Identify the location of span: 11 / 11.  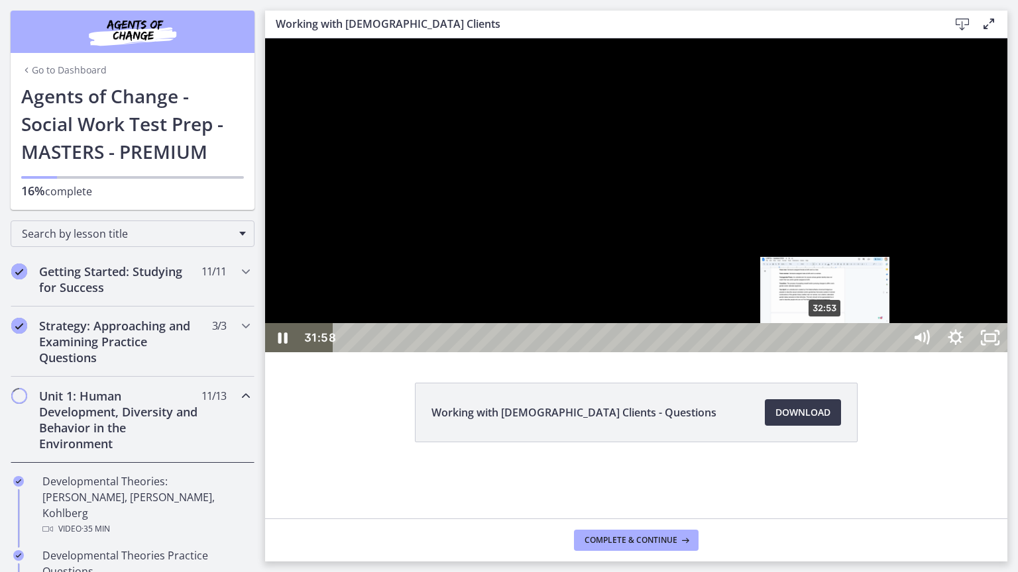
(213, 272).